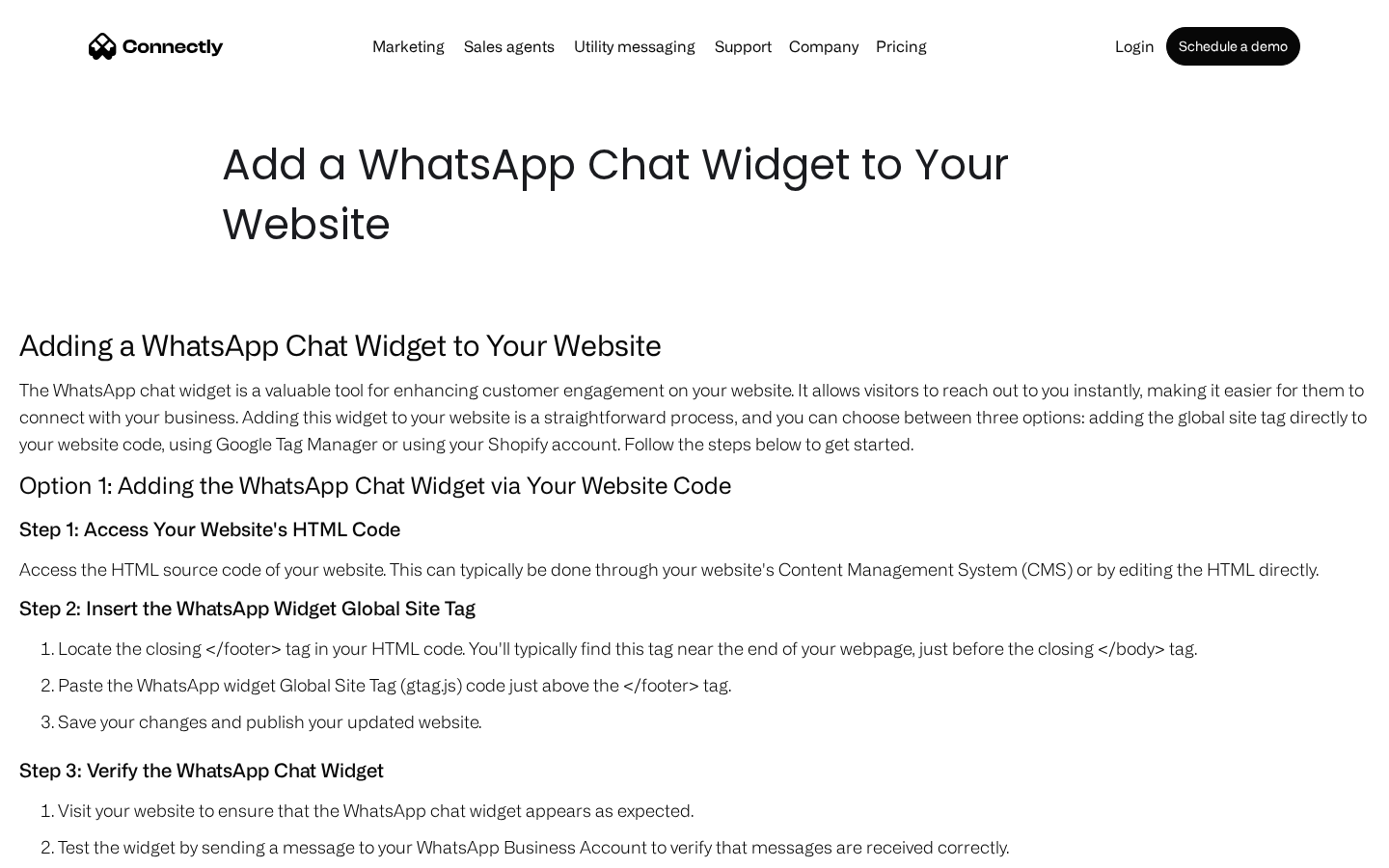 This screenshot has height=868, width=1389. I want to click on a: Support, so click(743, 46).